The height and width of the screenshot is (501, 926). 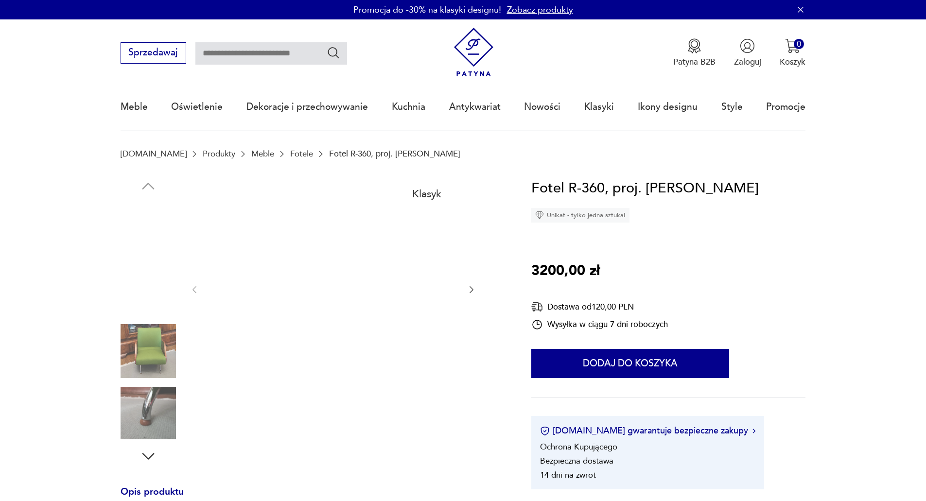 What do you see at coordinates (786, 107) in the screenshot?
I see `a: Promocje` at bounding box center [786, 107].